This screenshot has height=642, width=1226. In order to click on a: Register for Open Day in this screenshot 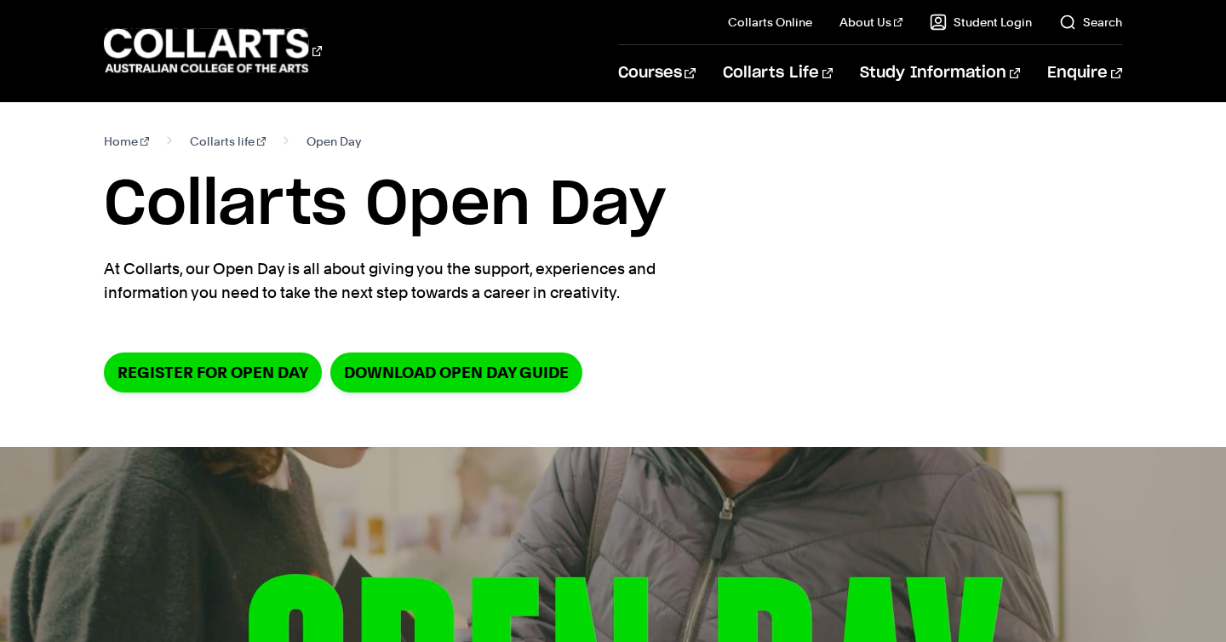, I will do `click(213, 372)`.